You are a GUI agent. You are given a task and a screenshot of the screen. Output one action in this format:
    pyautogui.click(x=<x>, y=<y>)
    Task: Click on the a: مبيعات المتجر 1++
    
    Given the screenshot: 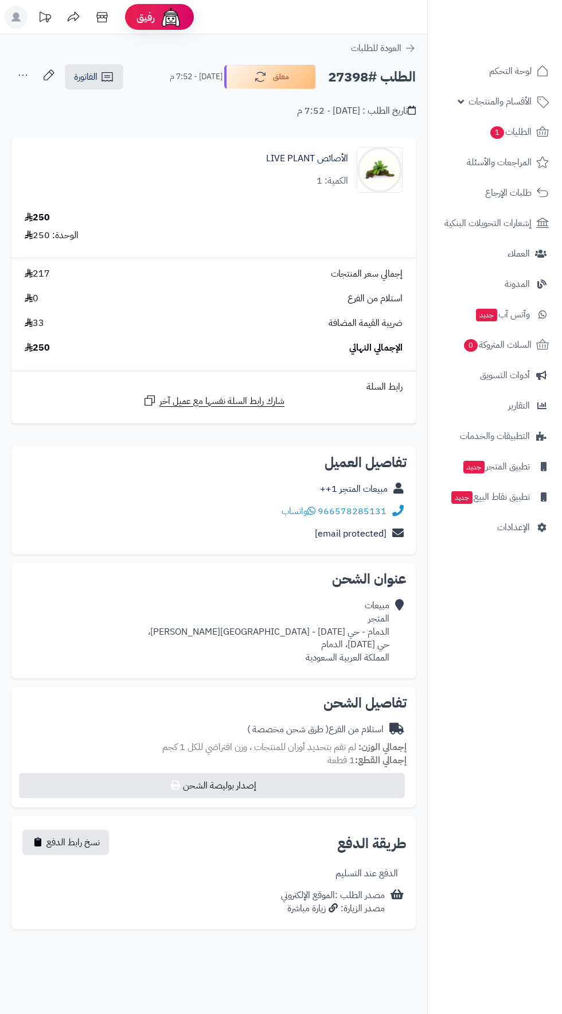 What is the action you would take?
    pyautogui.click(x=354, y=489)
    